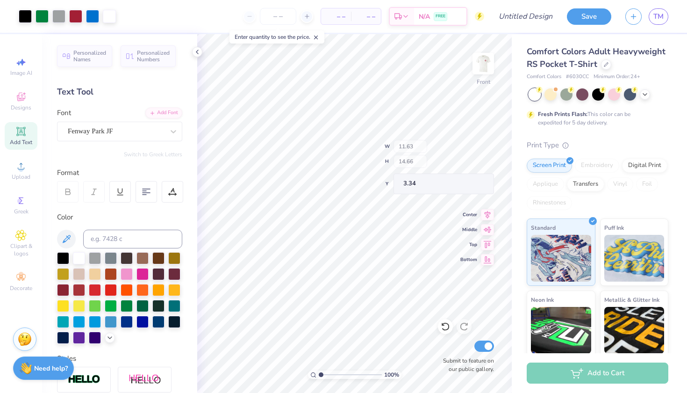  Describe the element at coordinates (133, 239) in the screenshot. I see `input: e.g. 7428 c` at that location.